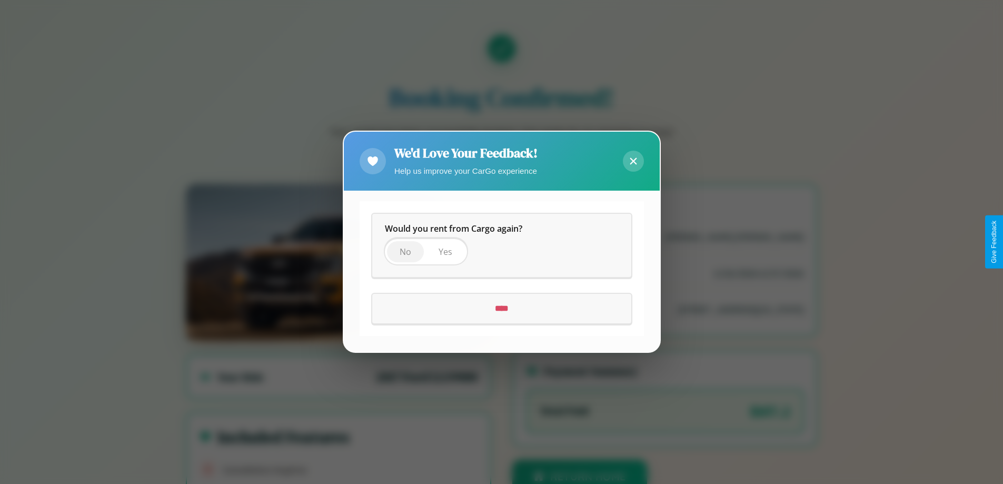 The height and width of the screenshot is (484, 1003). What do you see at coordinates (466, 153) in the screenshot?
I see `h2: We'd Love Your Feedback!` at bounding box center [466, 153].